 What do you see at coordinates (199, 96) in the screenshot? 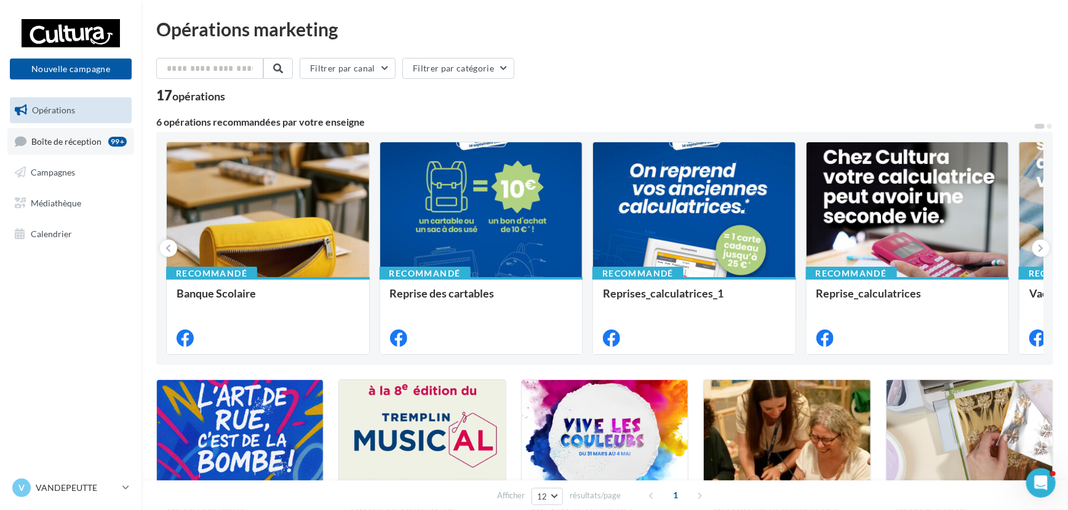
I see `div: opérations` at bounding box center [199, 96].